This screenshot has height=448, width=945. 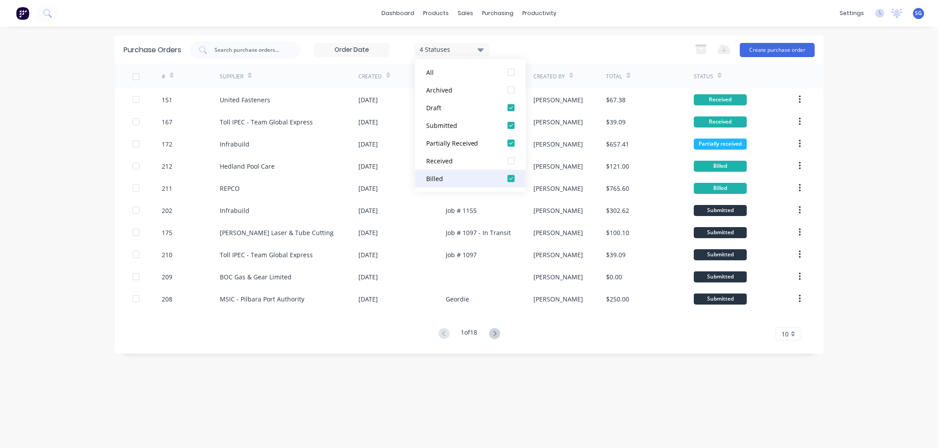 I want to click on span: 10, so click(x=785, y=334).